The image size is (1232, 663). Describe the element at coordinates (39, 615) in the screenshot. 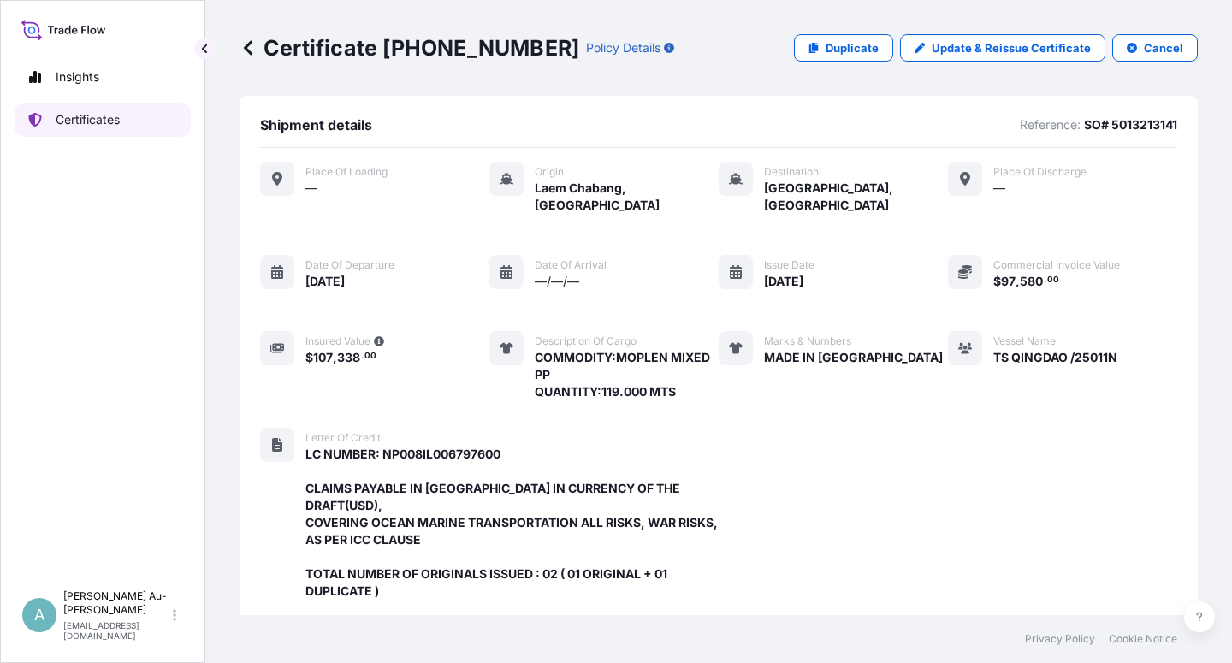

I see `span: A` at that location.